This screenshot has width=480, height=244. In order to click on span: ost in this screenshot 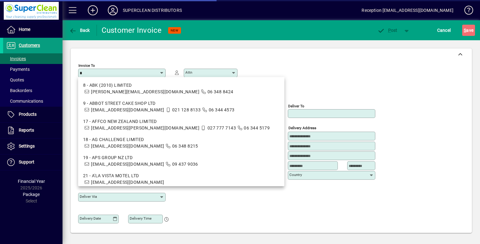, I will do `click(387, 30)`.